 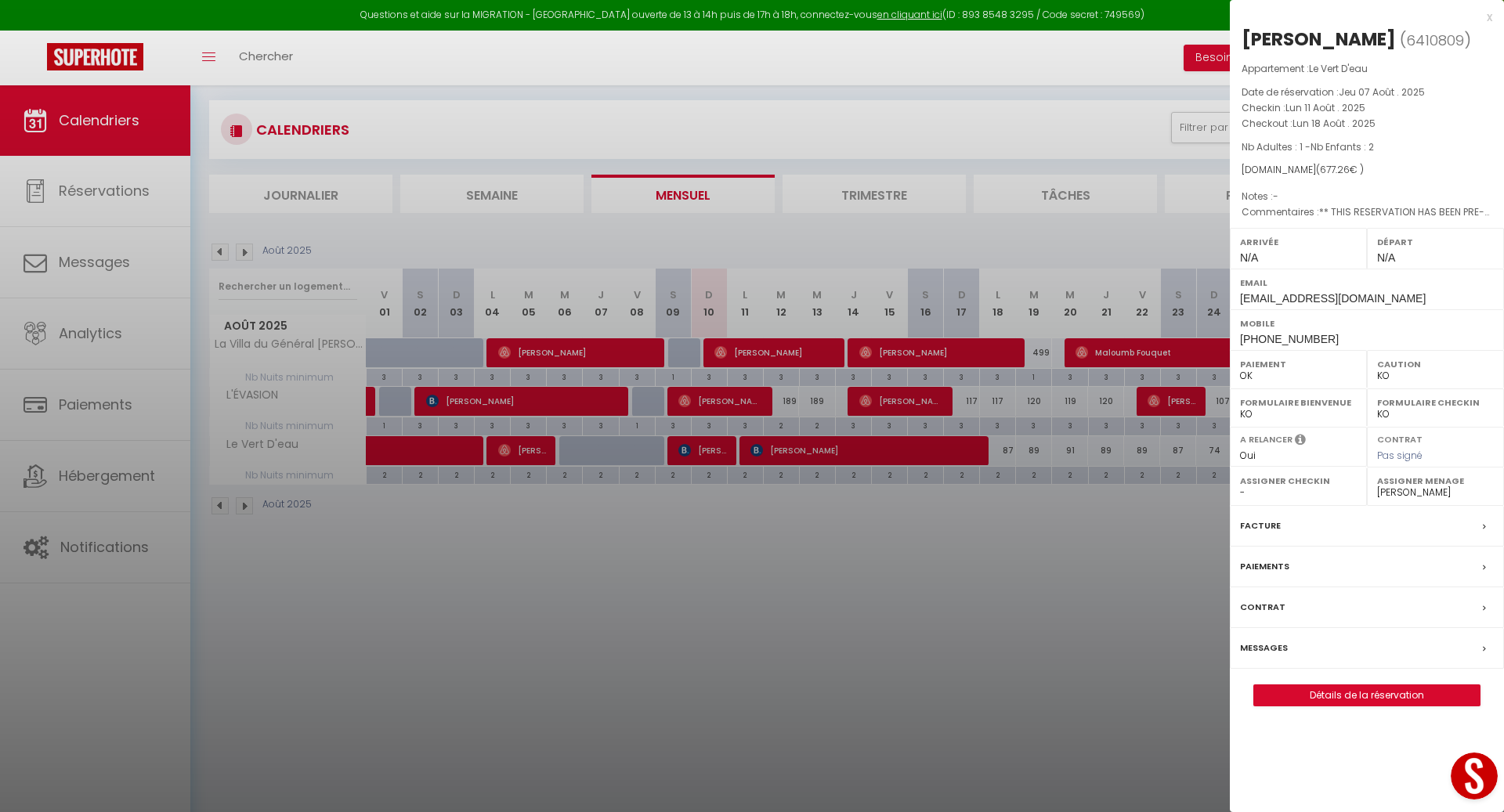 I want to click on label: Paiements, so click(x=1264, y=566).